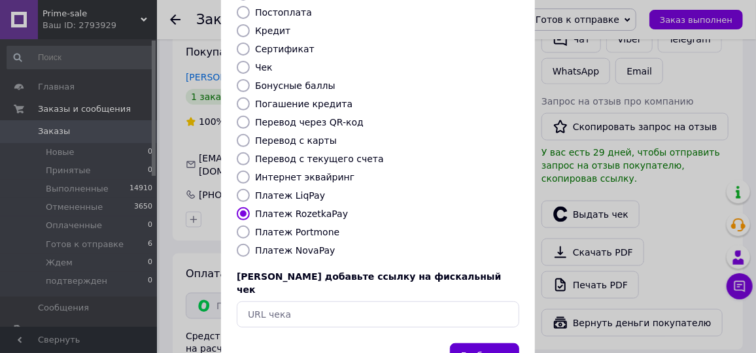  What do you see at coordinates (283, 12) in the screenshot?
I see `label: Постоплата` at bounding box center [283, 12].